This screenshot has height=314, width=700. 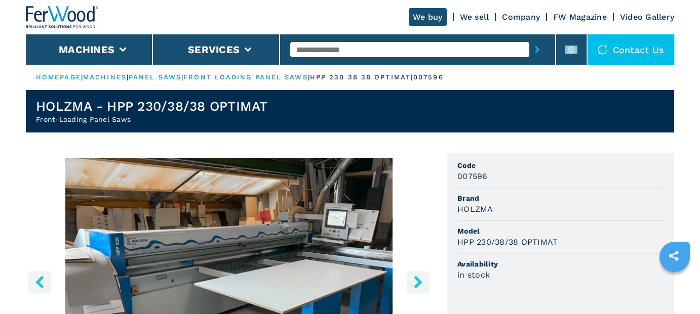 I want to click on a: Company, so click(x=520, y=17).